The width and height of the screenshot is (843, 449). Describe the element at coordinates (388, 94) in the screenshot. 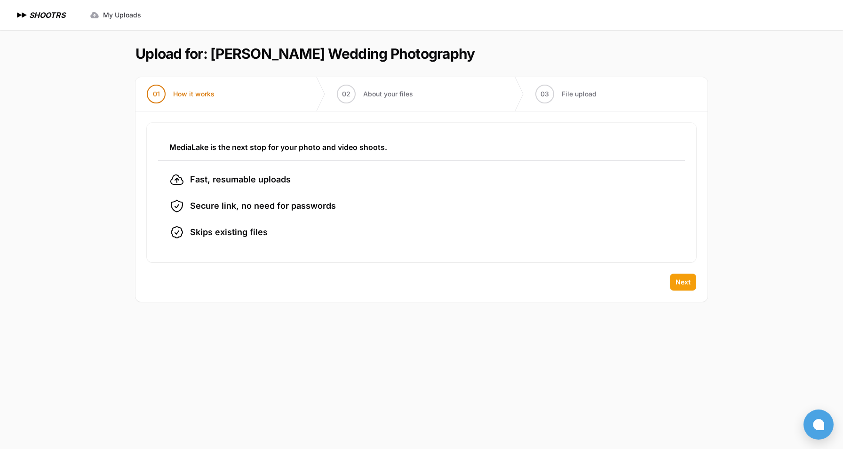

I see `span: About your files` at that location.